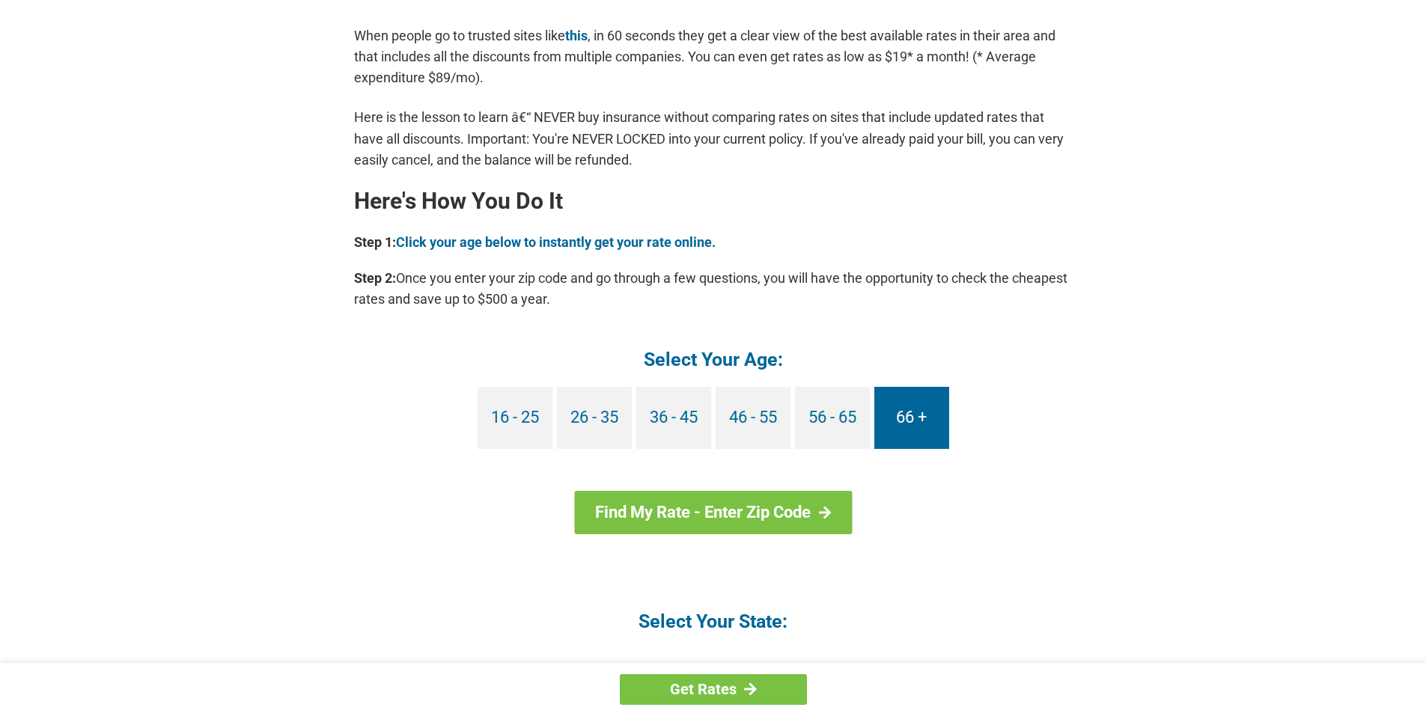  What do you see at coordinates (753, 418) in the screenshot?
I see `a: 46 - 55` at bounding box center [753, 418].